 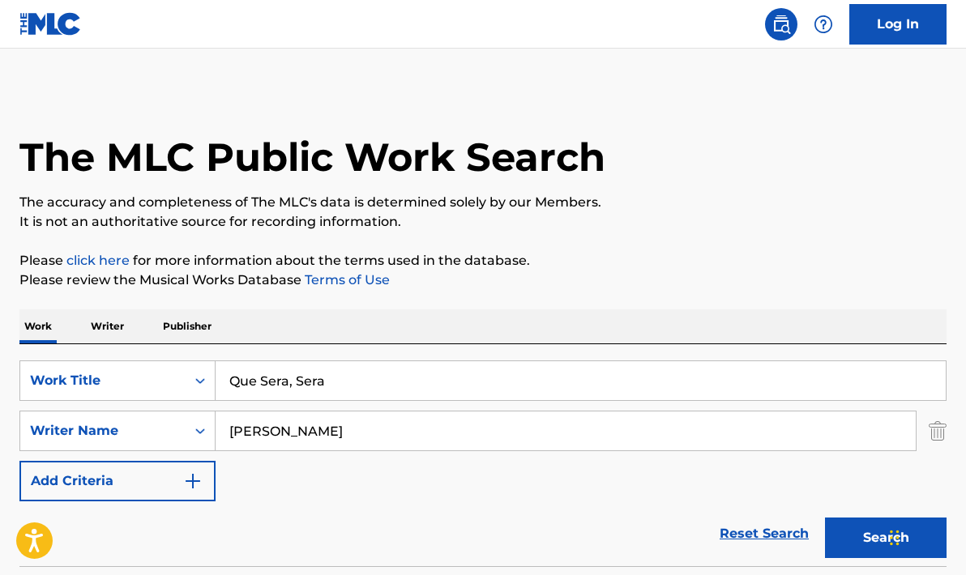 What do you see at coordinates (98, 260) in the screenshot?
I see `a: click here` at bounding box center [98, 260].